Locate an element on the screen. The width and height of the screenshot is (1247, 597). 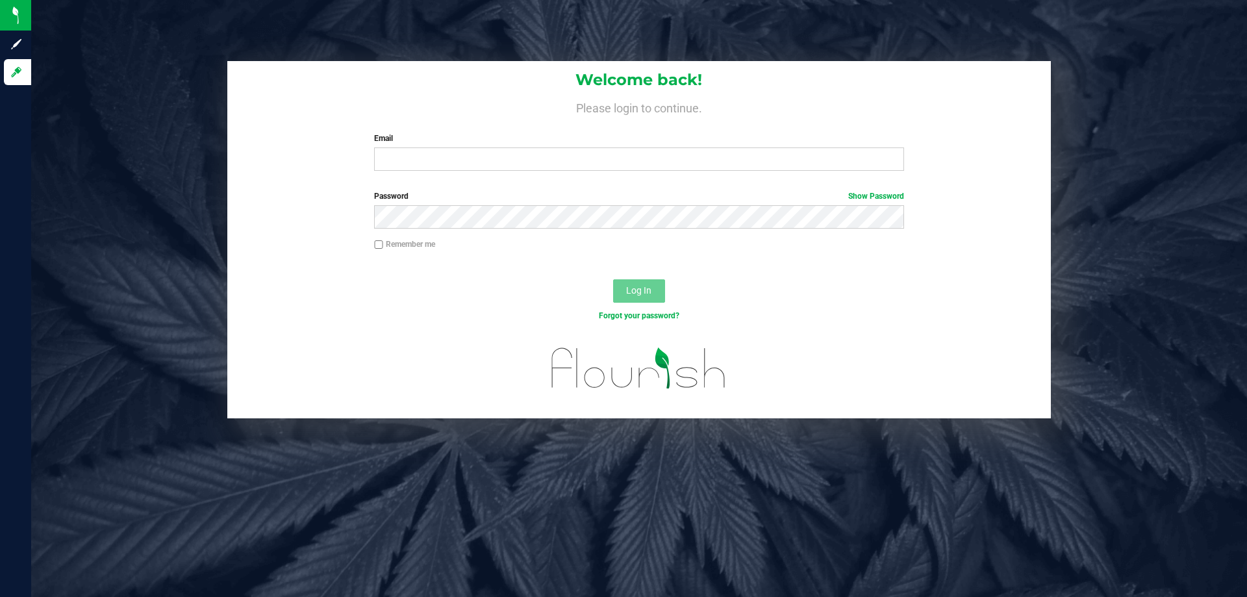
h1: Welcome back! is located at coordinates (639, 80).